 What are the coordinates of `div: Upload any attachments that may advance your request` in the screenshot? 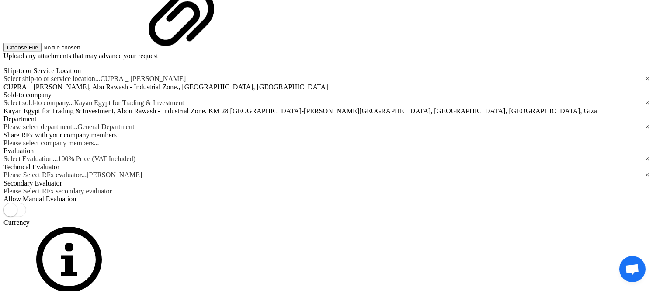 It's located at (328, 56).